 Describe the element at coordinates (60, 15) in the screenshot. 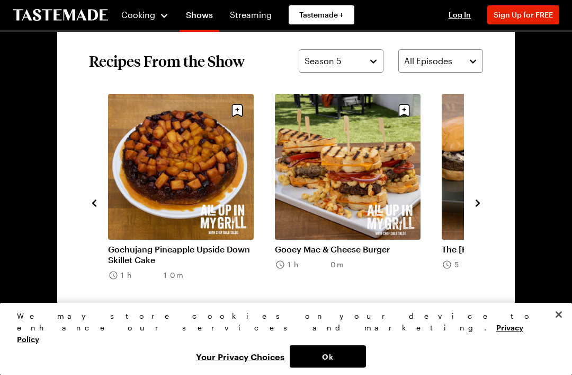

I see `a: To Tastemade Home Page` at that location.